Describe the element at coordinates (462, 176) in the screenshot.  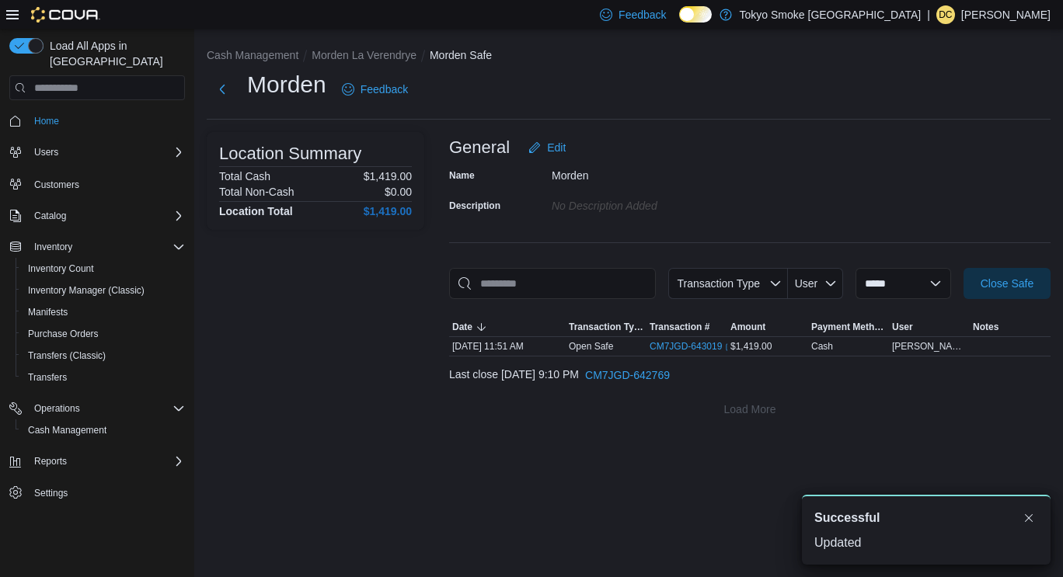
I see `label: Name` at that location.